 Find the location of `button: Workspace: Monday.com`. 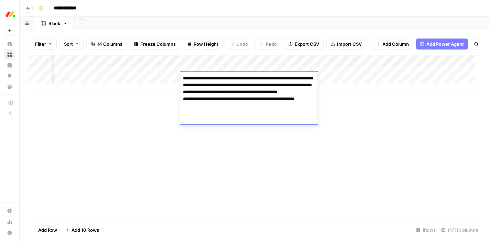

button: Workspace: Monday.com is located at coordinates (10, 14).